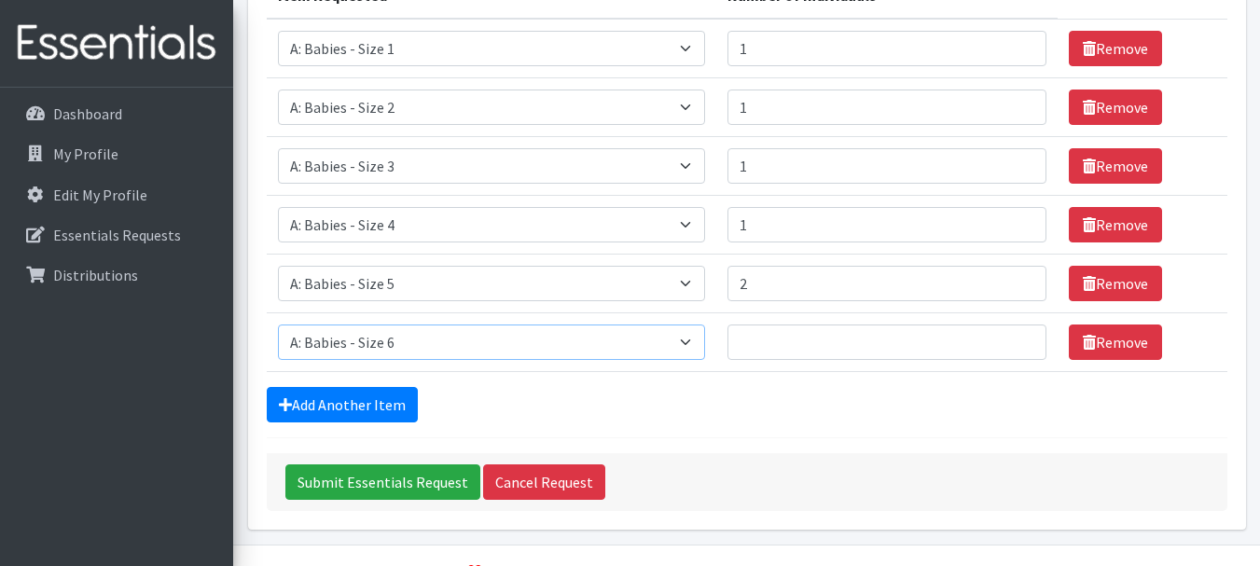  I want to click on a: Cancel Request, so click(544, 482).